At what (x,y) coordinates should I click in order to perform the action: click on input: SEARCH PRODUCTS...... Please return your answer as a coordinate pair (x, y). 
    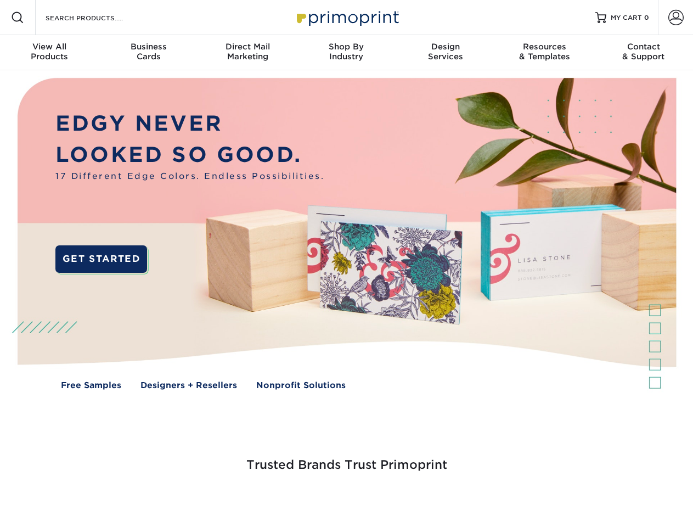
    Looking at the image, I should click on (98, 18).